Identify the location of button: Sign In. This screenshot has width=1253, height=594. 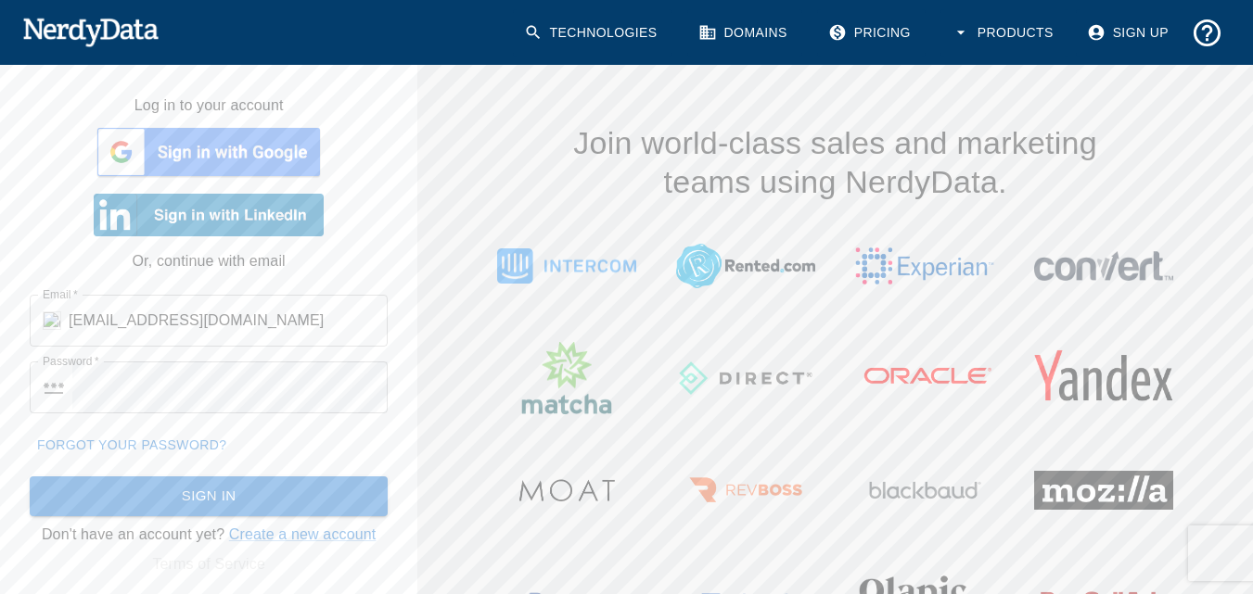
(209, 496).